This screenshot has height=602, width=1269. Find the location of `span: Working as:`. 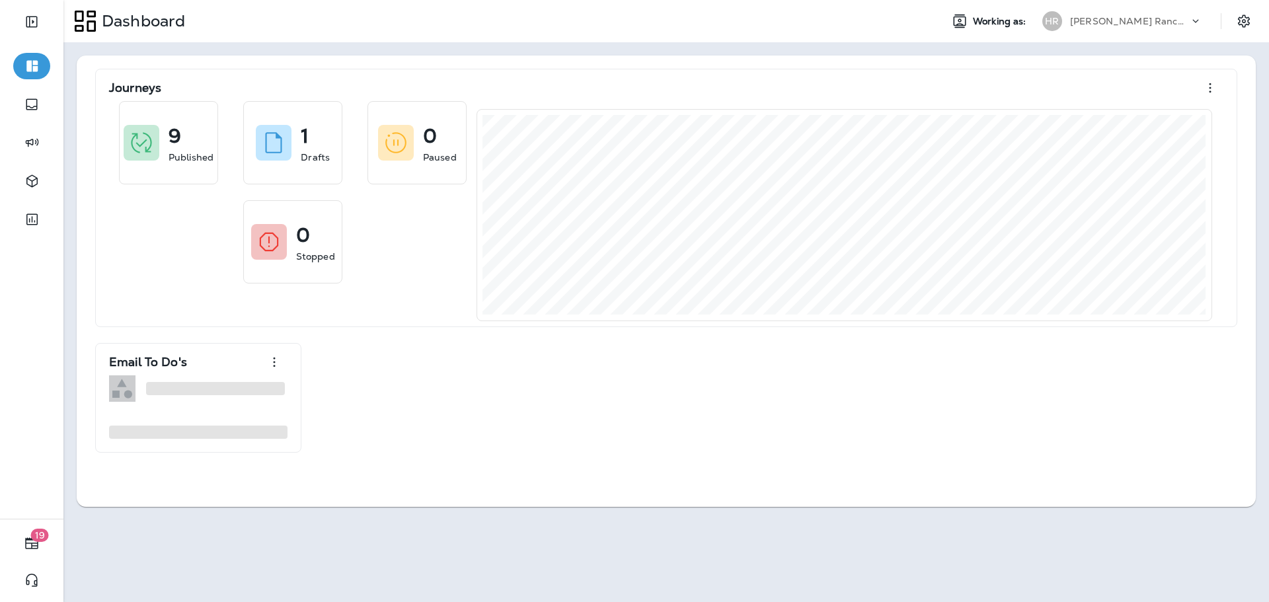

span: Working as: is located at coordinates (1001, 21).